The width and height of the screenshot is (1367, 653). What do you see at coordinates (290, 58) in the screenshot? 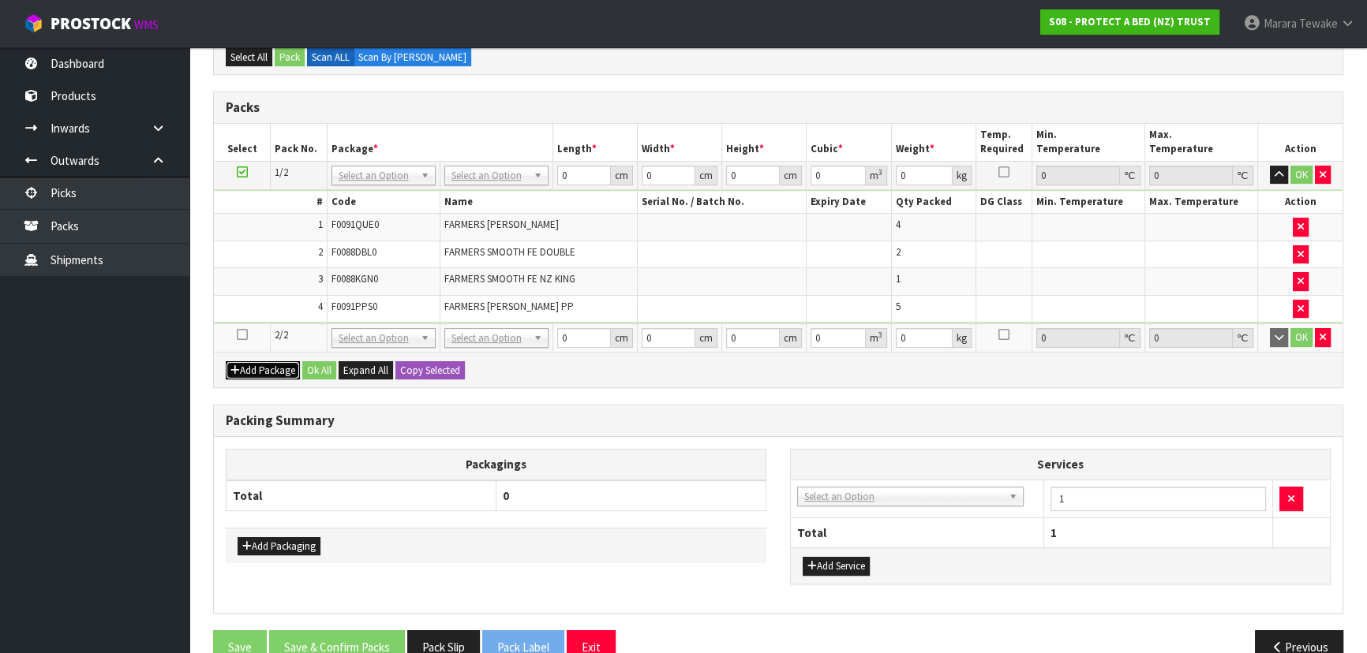
I see `button: Pack` at bounding box center [290, 58].